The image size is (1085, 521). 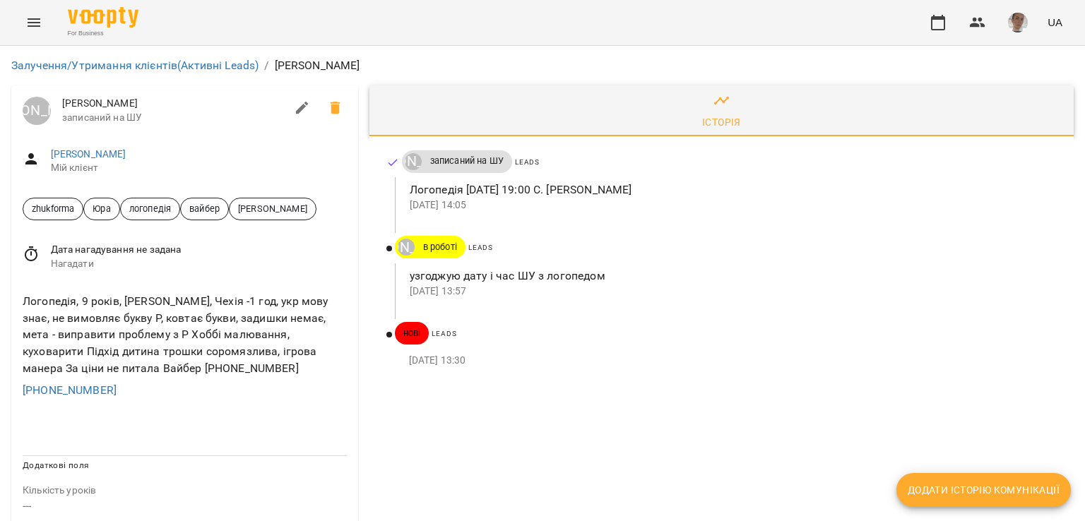 What do you see at coordinates (198, 250) in the screenshot?
I see `span: Дата нагадування не задана` at bounding box center [198, 250].